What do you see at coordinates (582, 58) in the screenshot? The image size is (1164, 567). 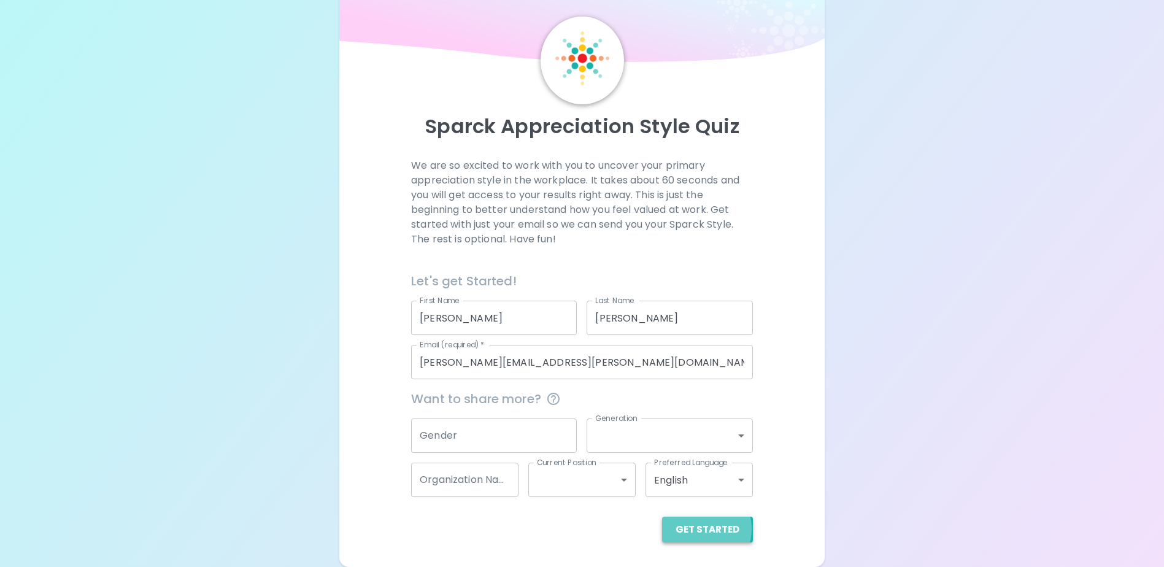 I see `img: Sparck Logo` at bounding box center [582, 58].